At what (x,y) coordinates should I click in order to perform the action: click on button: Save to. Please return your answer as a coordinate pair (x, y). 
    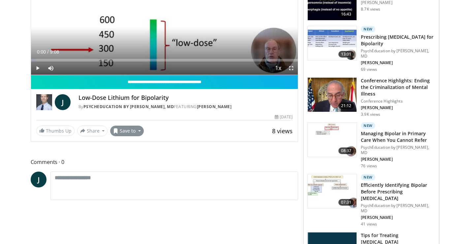
    Looking at the image, I should click on (127, 131).